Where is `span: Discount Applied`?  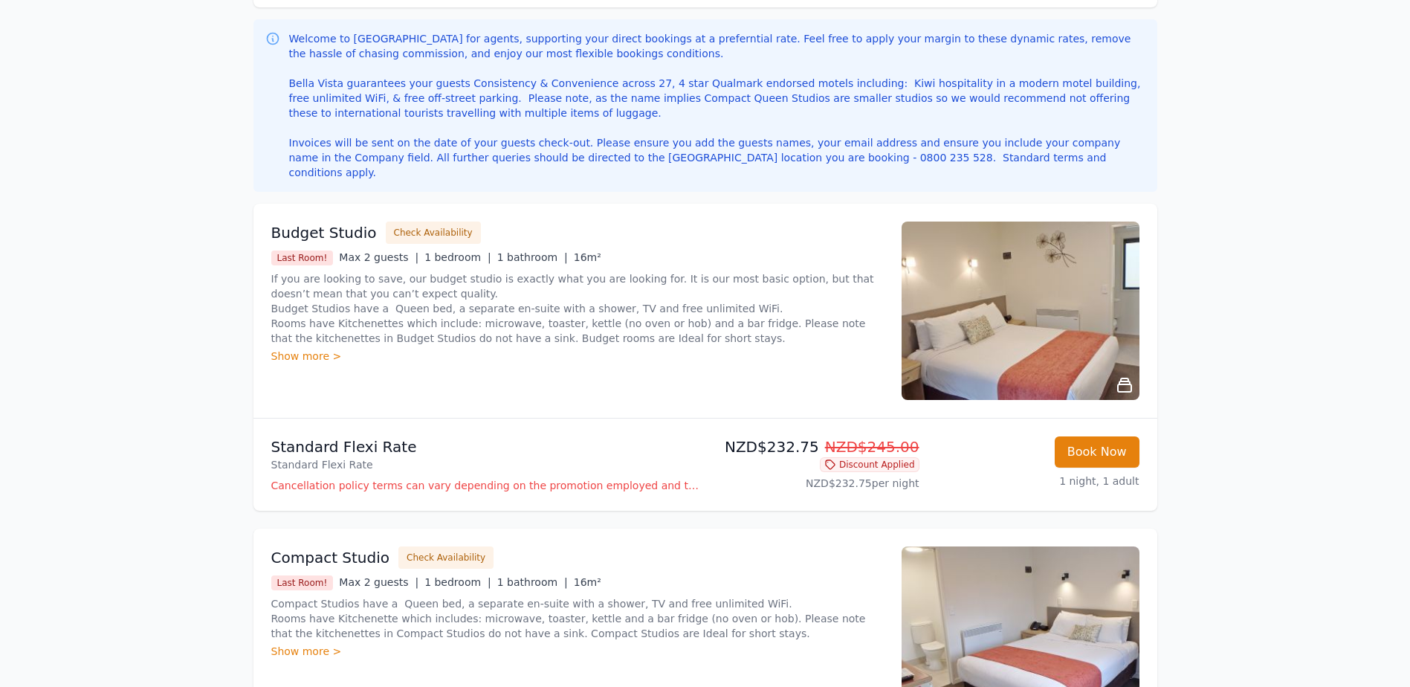 span: Discount Applied is located at coordinates (870, 465).